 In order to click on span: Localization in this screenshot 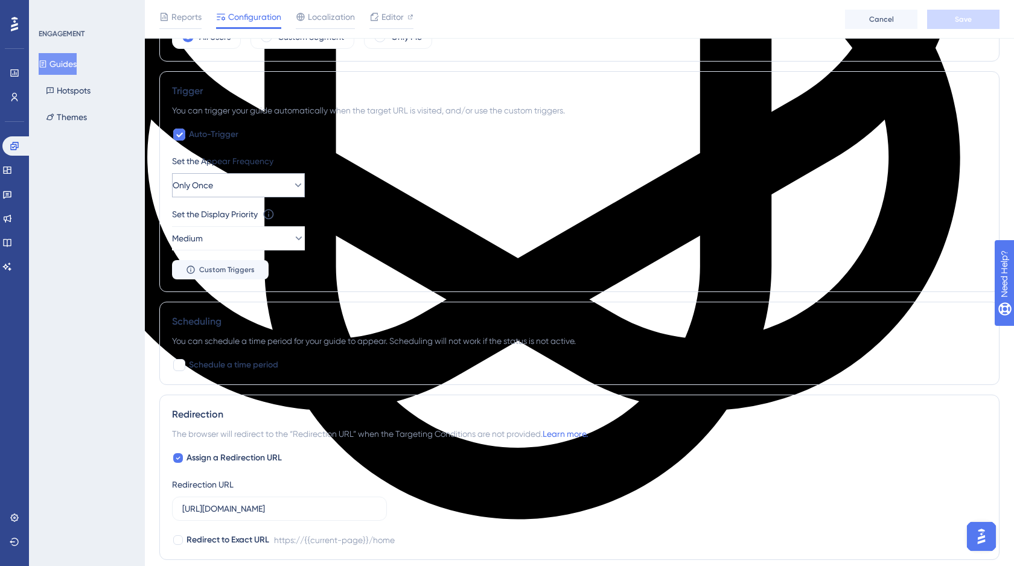, I will do `click(331, 17)`.